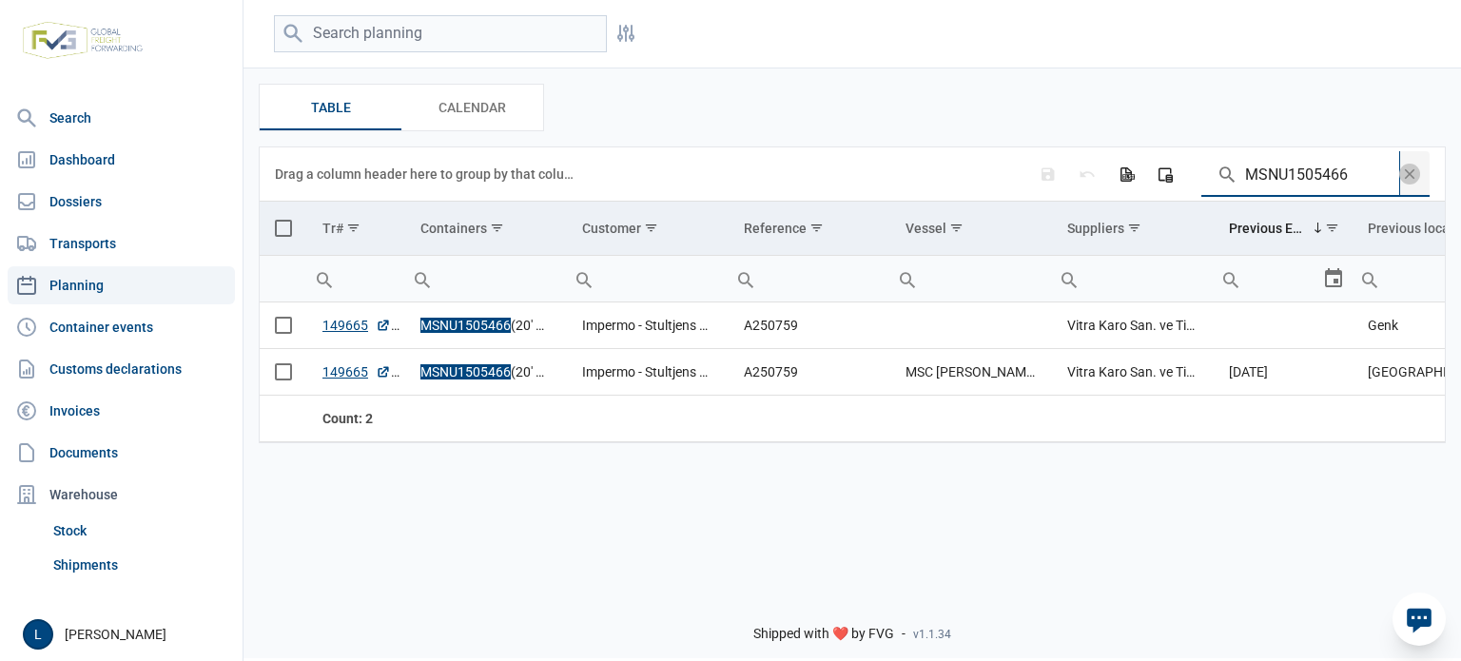 Image resolution: width=1461 pixels, height=661 pixels. What do you see at coordinates (1332, 227) in the screenshot?
I see `span: Show filter options for column 'Previous ETA'` at bounding box center [1332, 227].